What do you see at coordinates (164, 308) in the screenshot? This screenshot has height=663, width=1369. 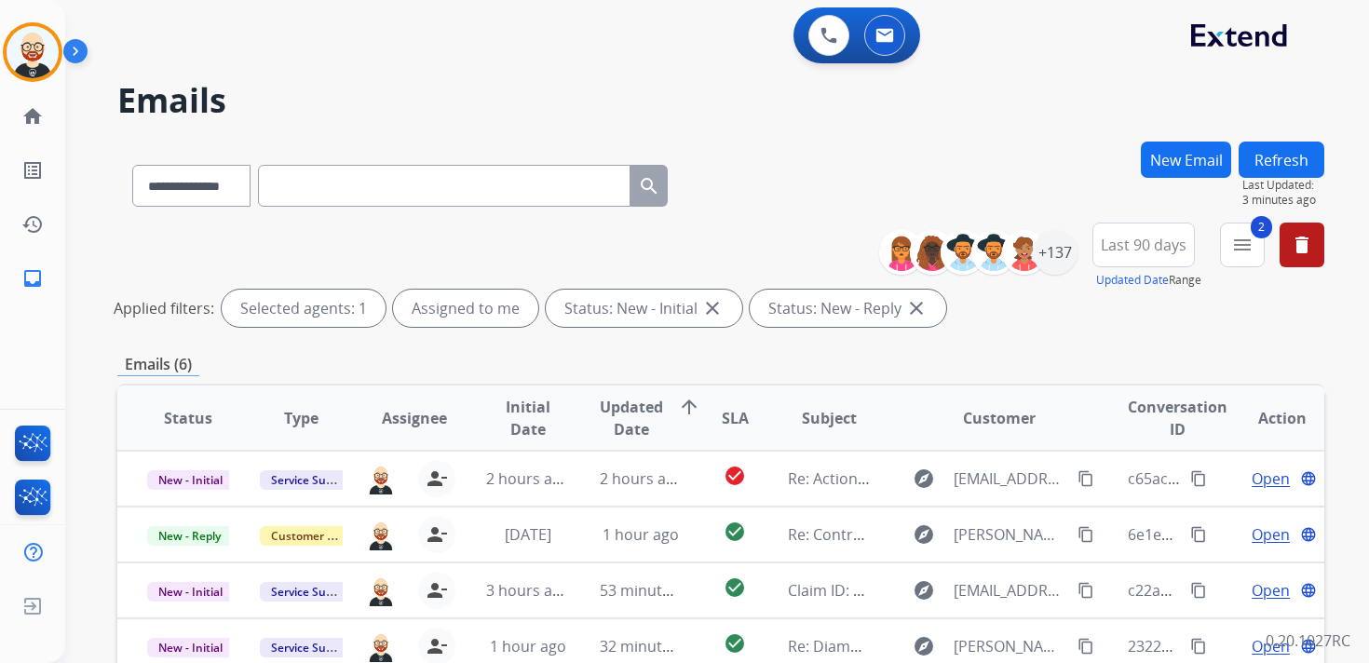 I see `p: Applied filters:` at bounding box center [164, 308].